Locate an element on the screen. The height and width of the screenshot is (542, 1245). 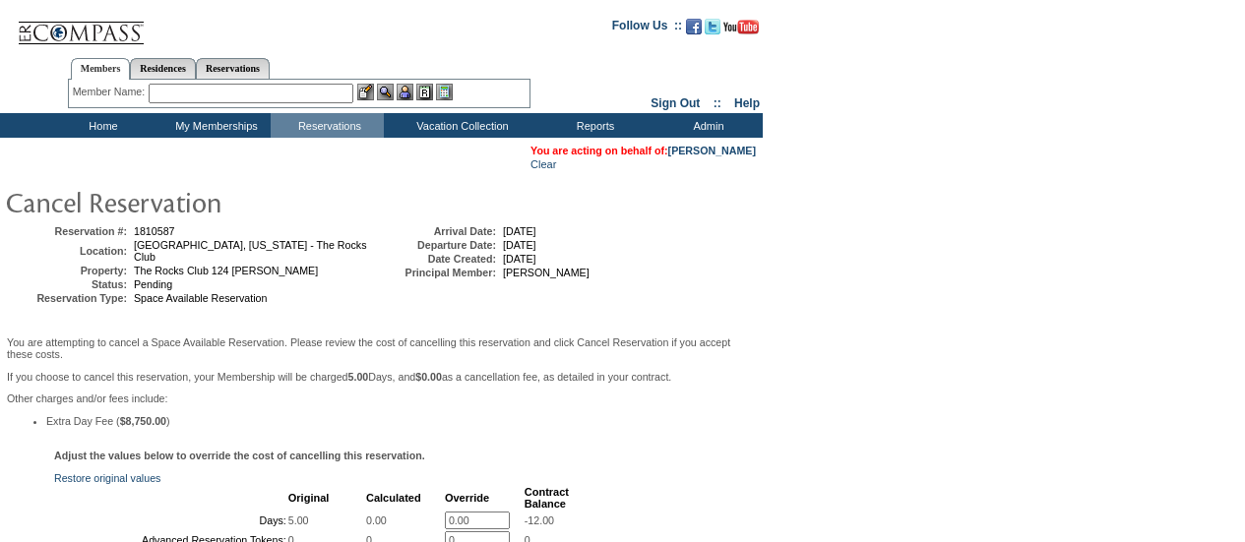
b: 5.00 is located at coordinates (358, 377).